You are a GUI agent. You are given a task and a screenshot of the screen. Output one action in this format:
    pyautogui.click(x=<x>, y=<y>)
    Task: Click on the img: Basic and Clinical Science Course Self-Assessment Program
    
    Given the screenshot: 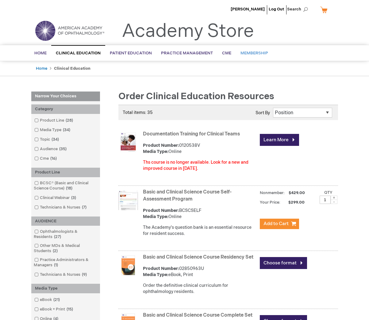 What is the action you would take?
    pyautogui.click(x=128, y=200)
    